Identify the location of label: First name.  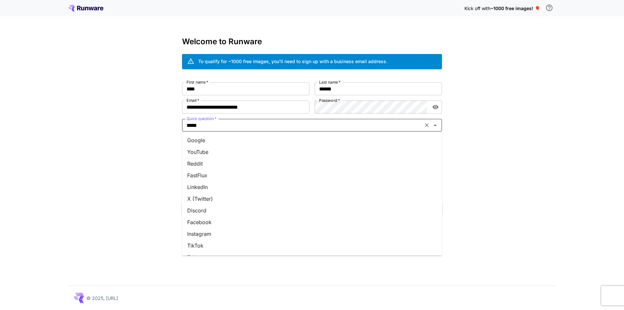
(197, 82).